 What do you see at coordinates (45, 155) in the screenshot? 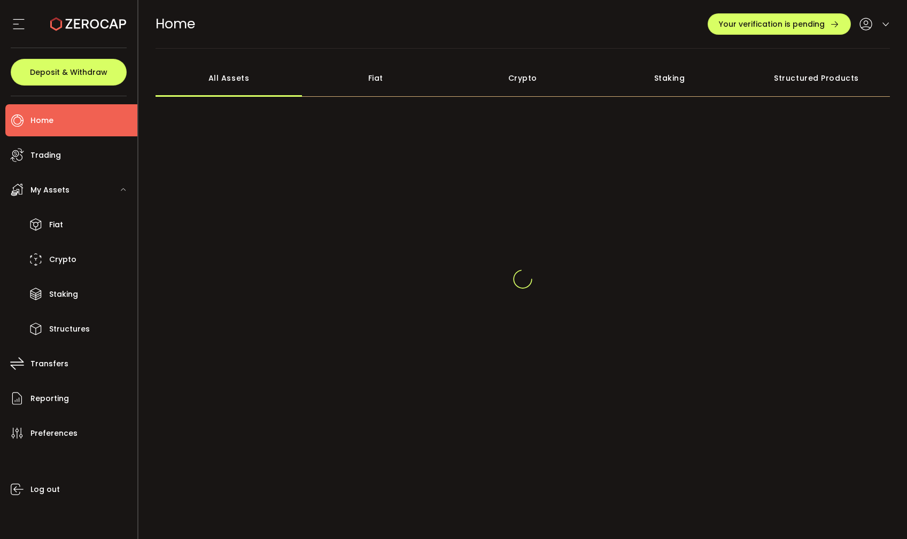
I see `span: Trading` at bounding box center [45, 155].